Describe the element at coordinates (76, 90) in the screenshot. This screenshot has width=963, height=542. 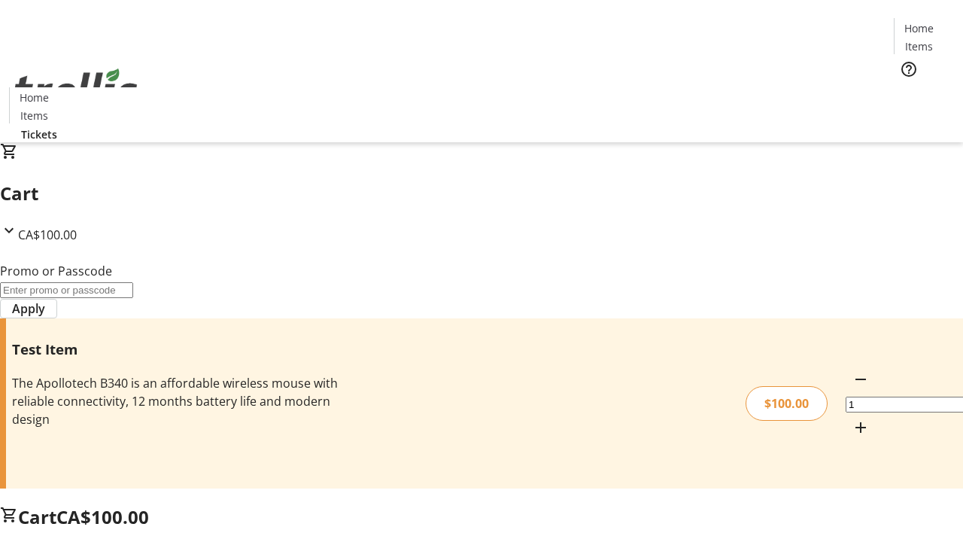
I see `img: Orient E2E Organization ELzzEJYDvm's Logo` at that location.